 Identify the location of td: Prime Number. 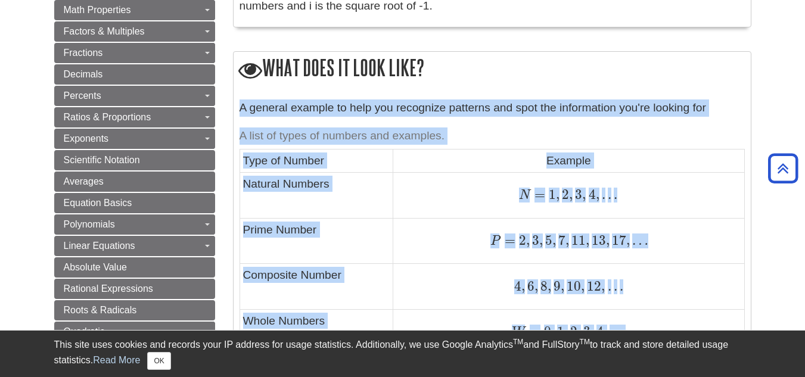
(316, 241).